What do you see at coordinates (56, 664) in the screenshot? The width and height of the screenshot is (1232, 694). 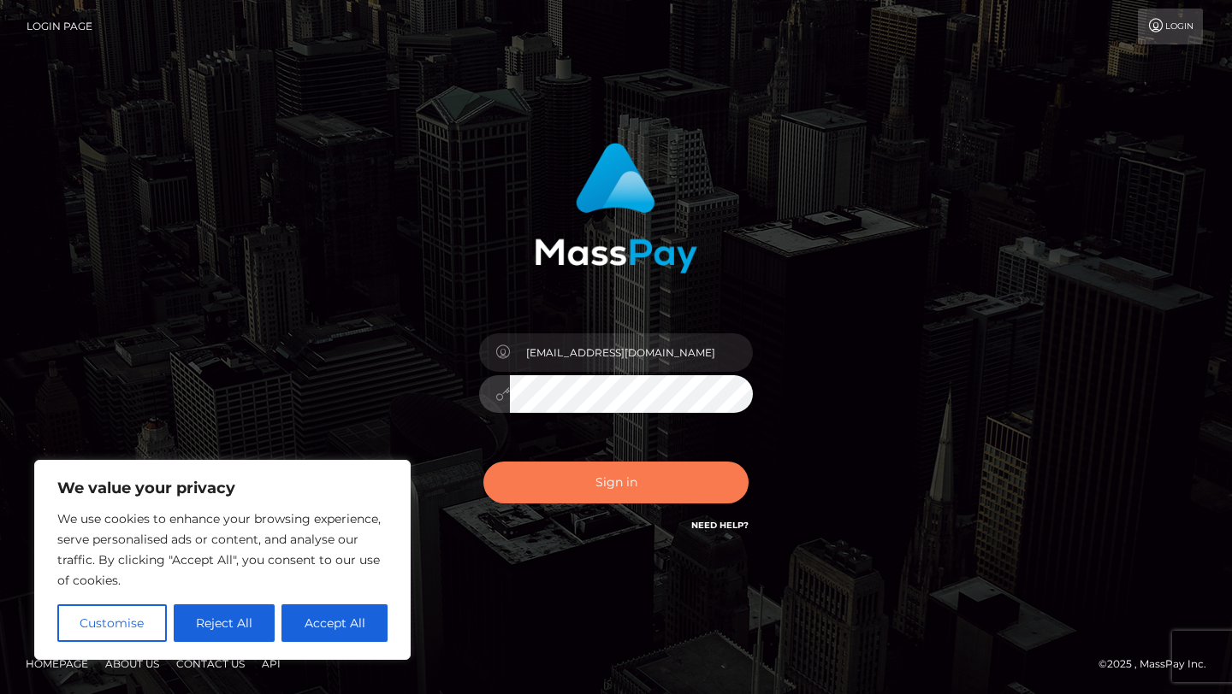 I see `a: Homepage` at bounding box center [56, 664].